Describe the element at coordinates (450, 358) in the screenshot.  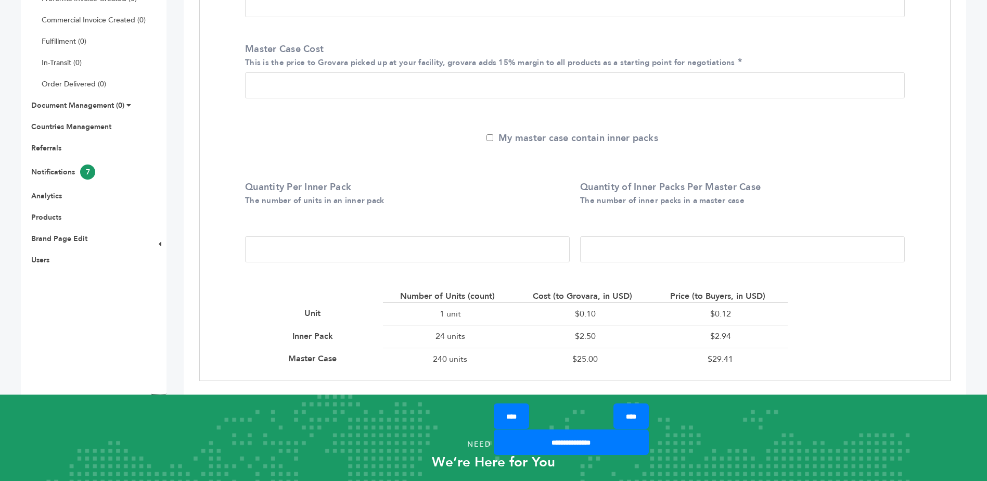
I see `div: 240 units` at that location.